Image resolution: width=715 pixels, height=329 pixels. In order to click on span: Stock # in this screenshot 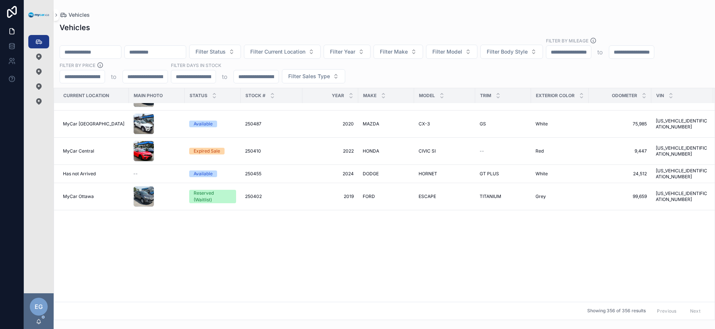, I will do `click(256, 96)`.